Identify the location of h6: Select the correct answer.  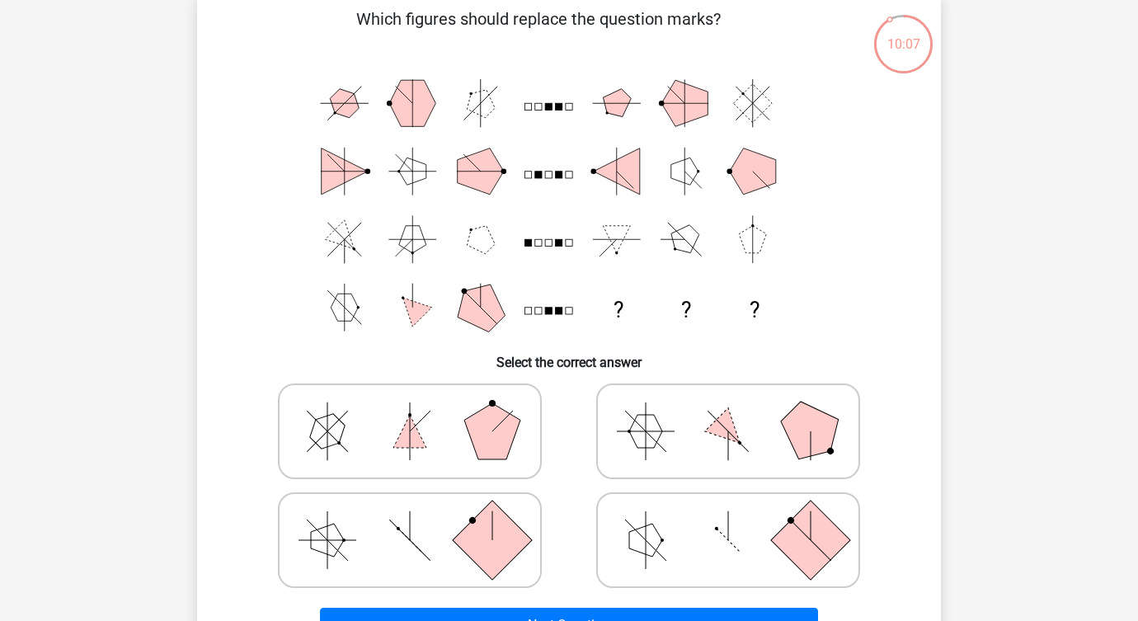
(569, 355).